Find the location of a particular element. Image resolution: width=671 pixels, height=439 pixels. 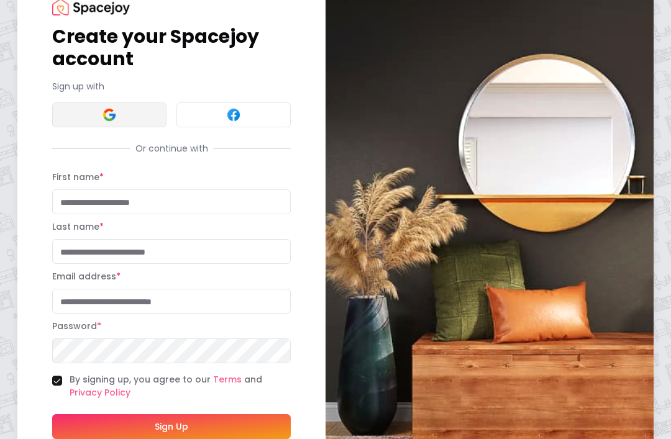

h1: Create your Spacejoy account is located at coordinates (171, 48).